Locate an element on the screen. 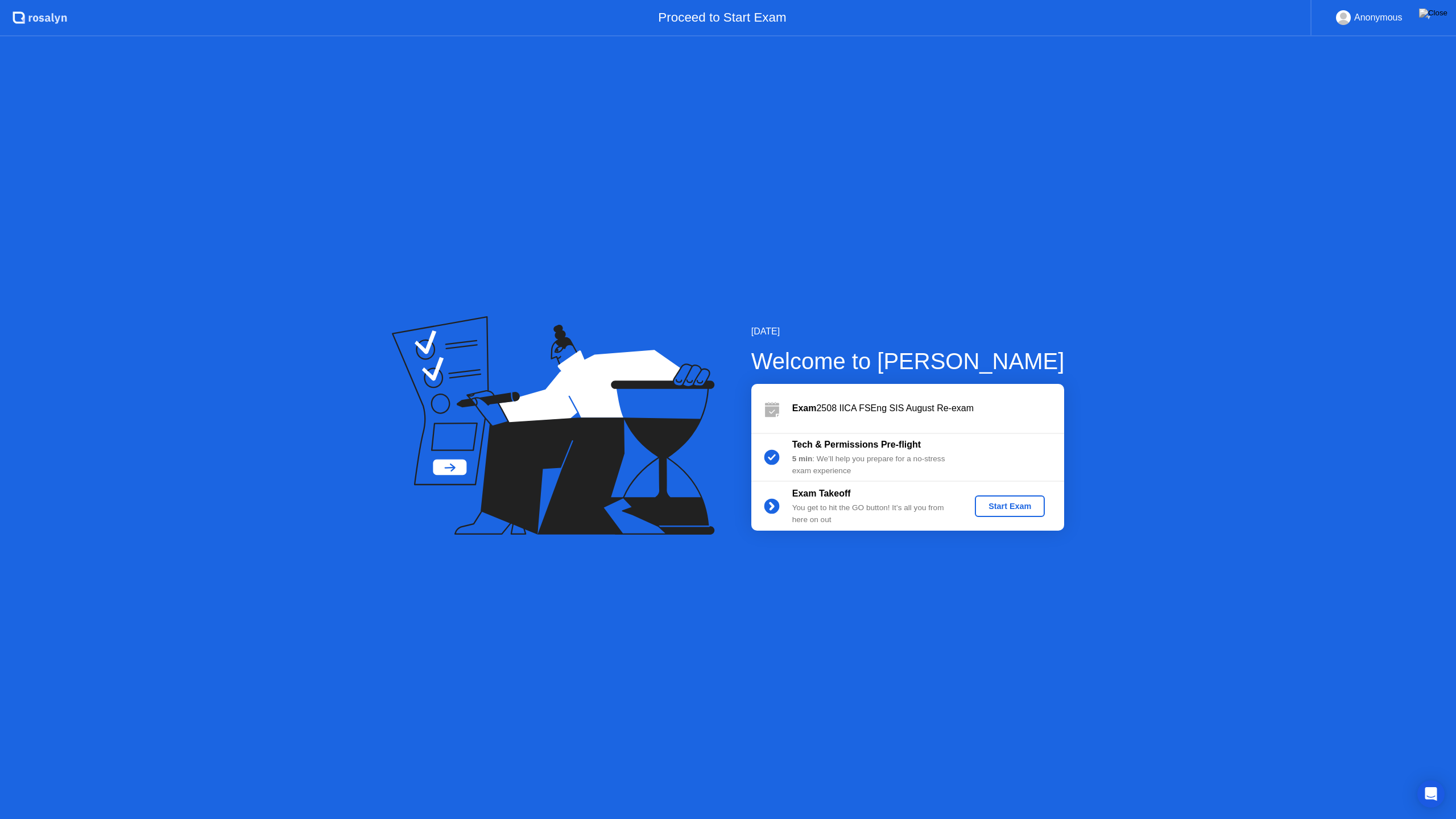  b: Exam Takeoff is located at coordinates (821, 493).